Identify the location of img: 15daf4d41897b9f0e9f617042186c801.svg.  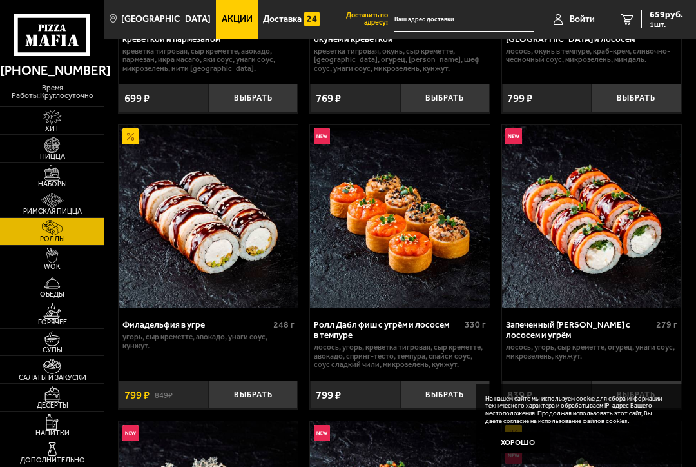
(312, 19).